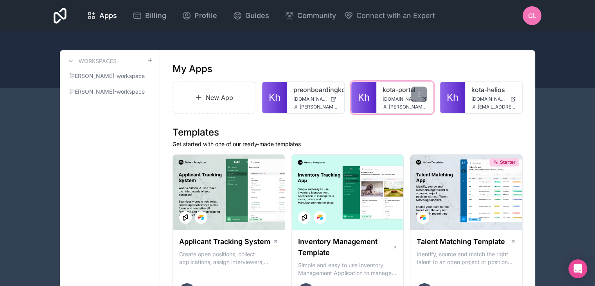  What do you see at coordinates (494, 90) in the screenshot?
I see `a: kota-helios` at bounding box center [494, 90].